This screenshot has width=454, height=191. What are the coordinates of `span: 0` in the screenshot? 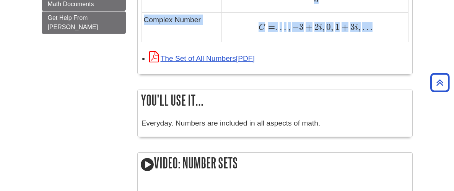 It's located at (328, 27).